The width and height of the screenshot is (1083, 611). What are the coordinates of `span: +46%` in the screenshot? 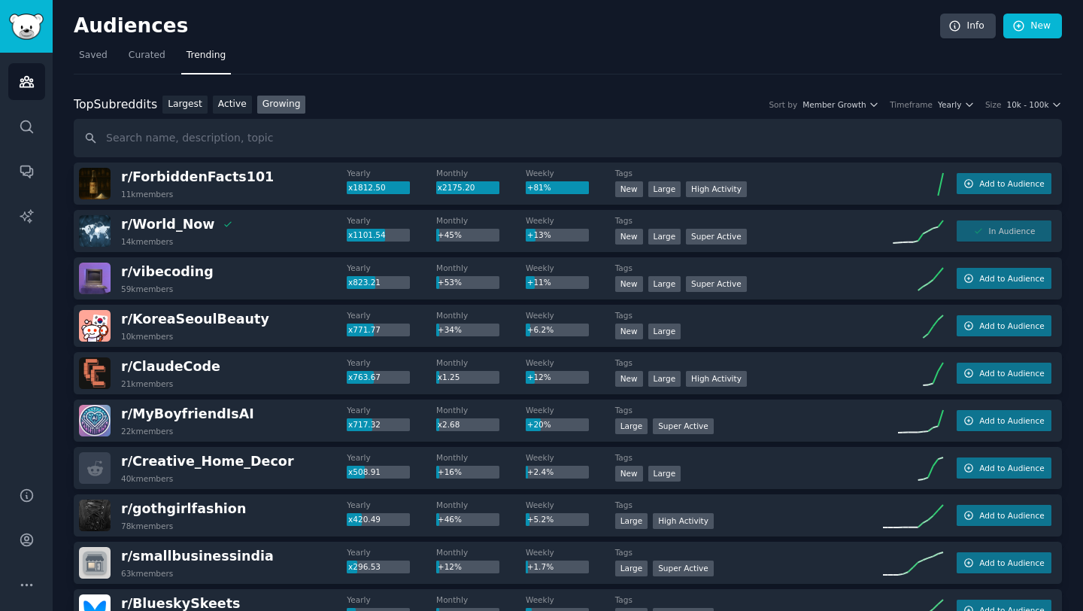 It's located at (450, 519).